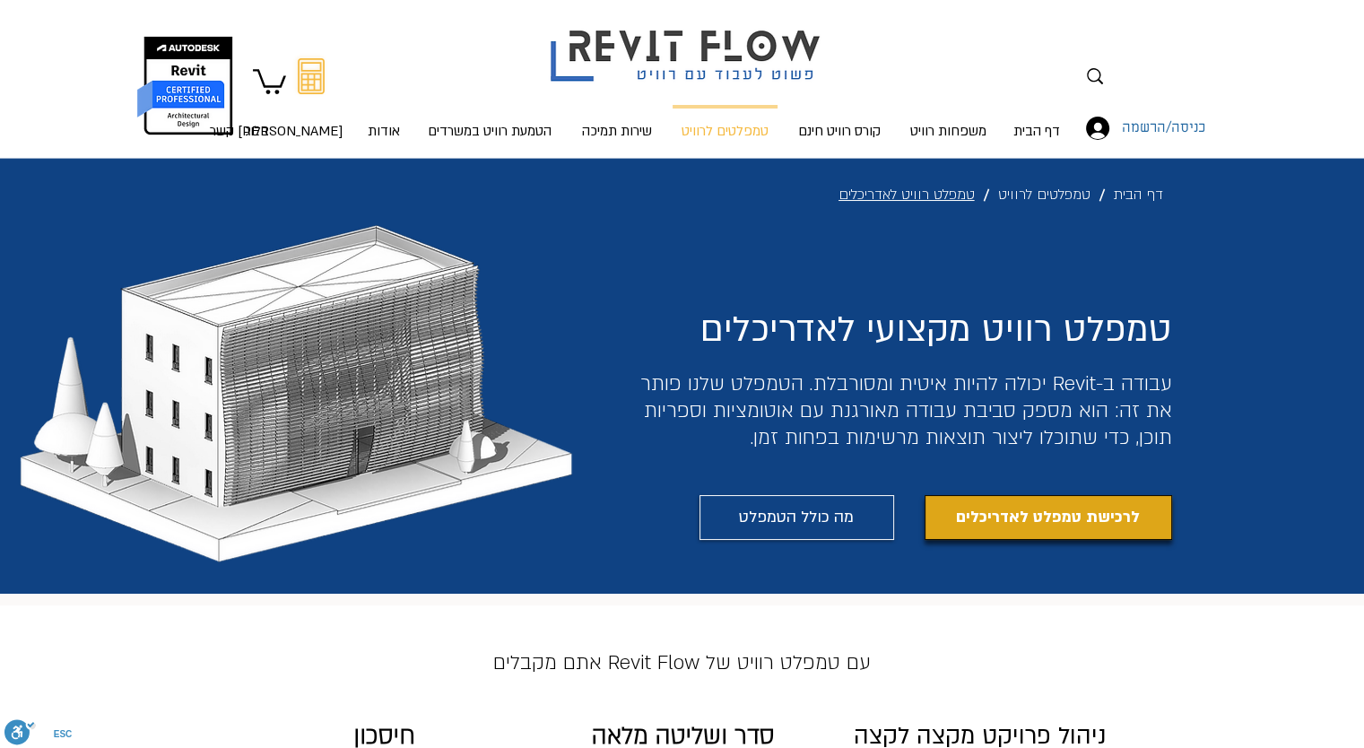 The width and height of the screenshot is (1364, 748). What do you see at coordinates (907, 195) in the screenshot?
I see `span: טמפלט רוויט לאדריכלים` at bounding box center [907, 195].